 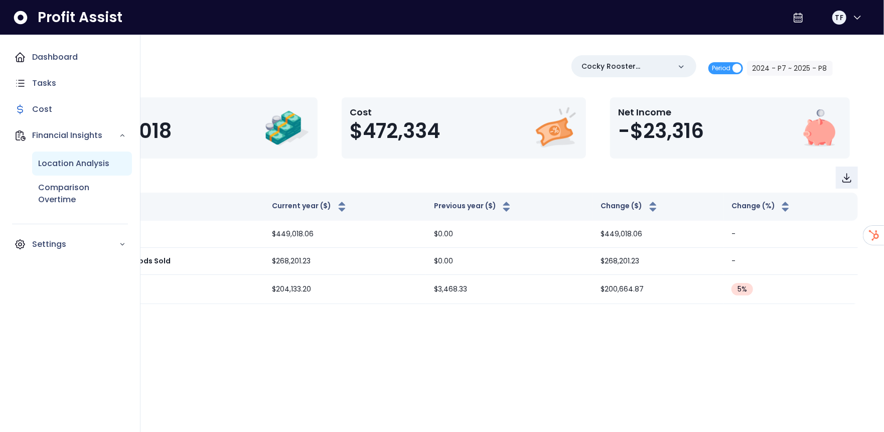 What do you see at coordinates (80, 18) in the screenshot?
I see `span: Profit Assist` at bounding box center [80, 18].